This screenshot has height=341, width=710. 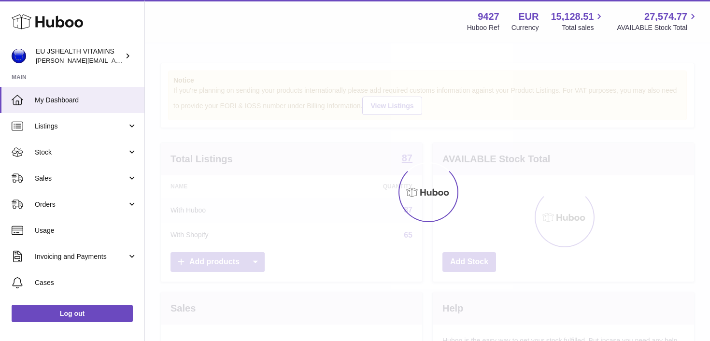 What do you see at coordinates (657, 21) in the screenshot?
I see `a: 27,574.77 AVAILABLE Stock Total` at bounding box center [657, 21].